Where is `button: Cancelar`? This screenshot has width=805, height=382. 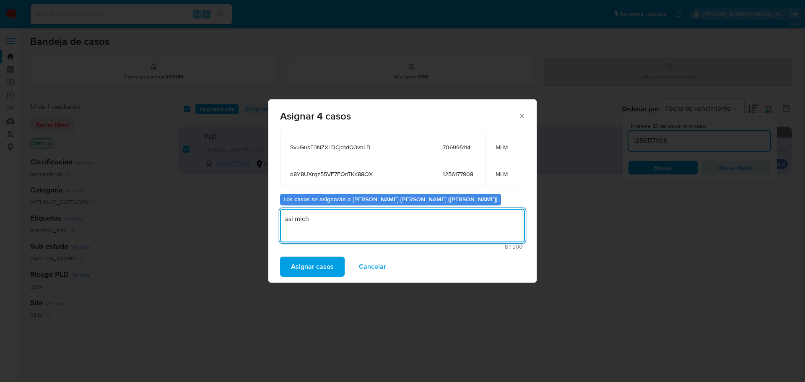 button: Cancelar is located at coordinates (372, 267).